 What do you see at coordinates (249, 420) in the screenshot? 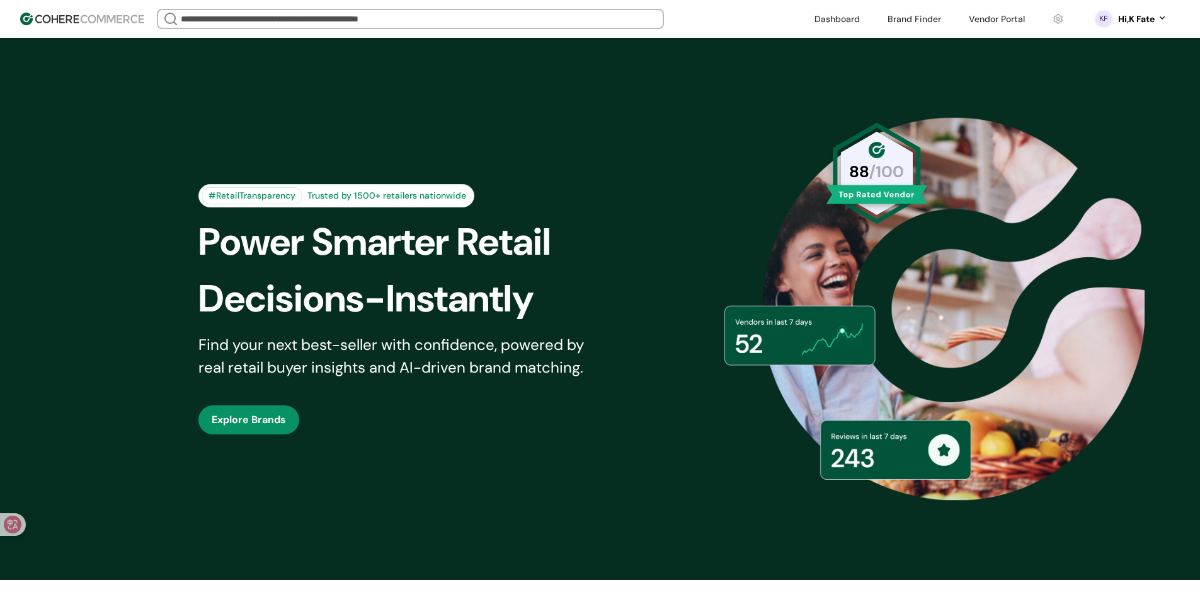
I see `button: Explore Brands` at bounding box center [249, 420].